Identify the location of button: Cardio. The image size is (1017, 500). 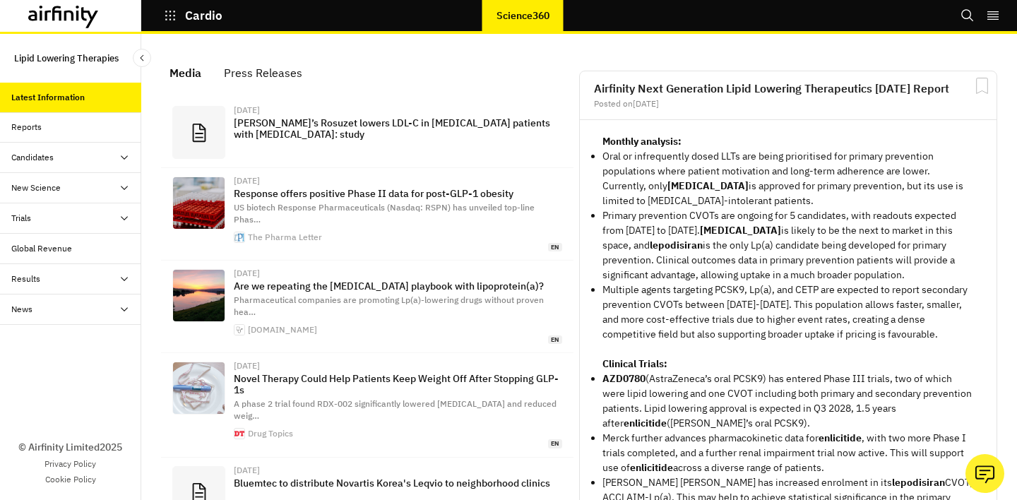
(194, 16).